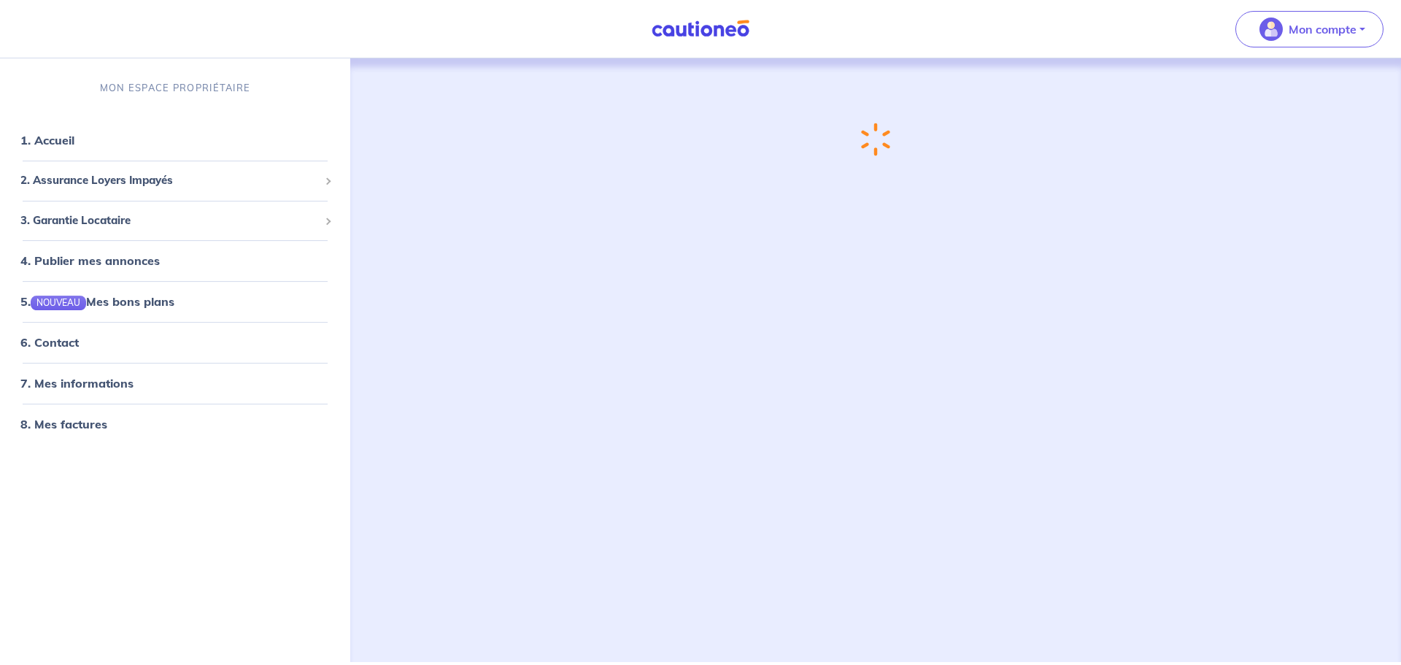 This screenshot has width=1401, height=665. Describe the element at coordinates (175, 88) in the screenshot. I see `p: MON ESPACE PROPRIÉTAIRE` at that location.